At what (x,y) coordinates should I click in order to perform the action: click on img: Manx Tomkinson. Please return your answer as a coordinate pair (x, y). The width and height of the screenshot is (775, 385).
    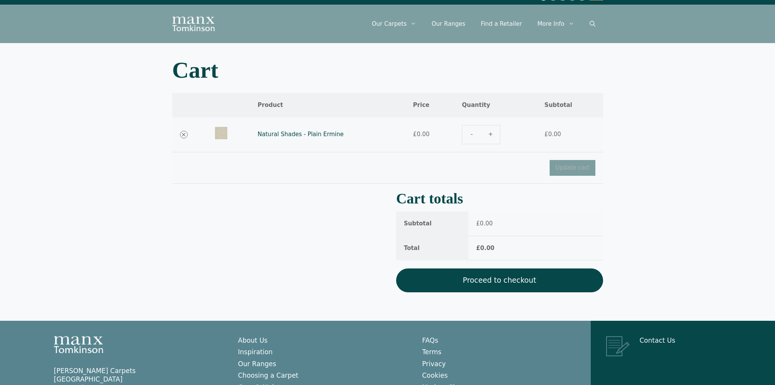
    Looking at the image, I should click on (193, 24).